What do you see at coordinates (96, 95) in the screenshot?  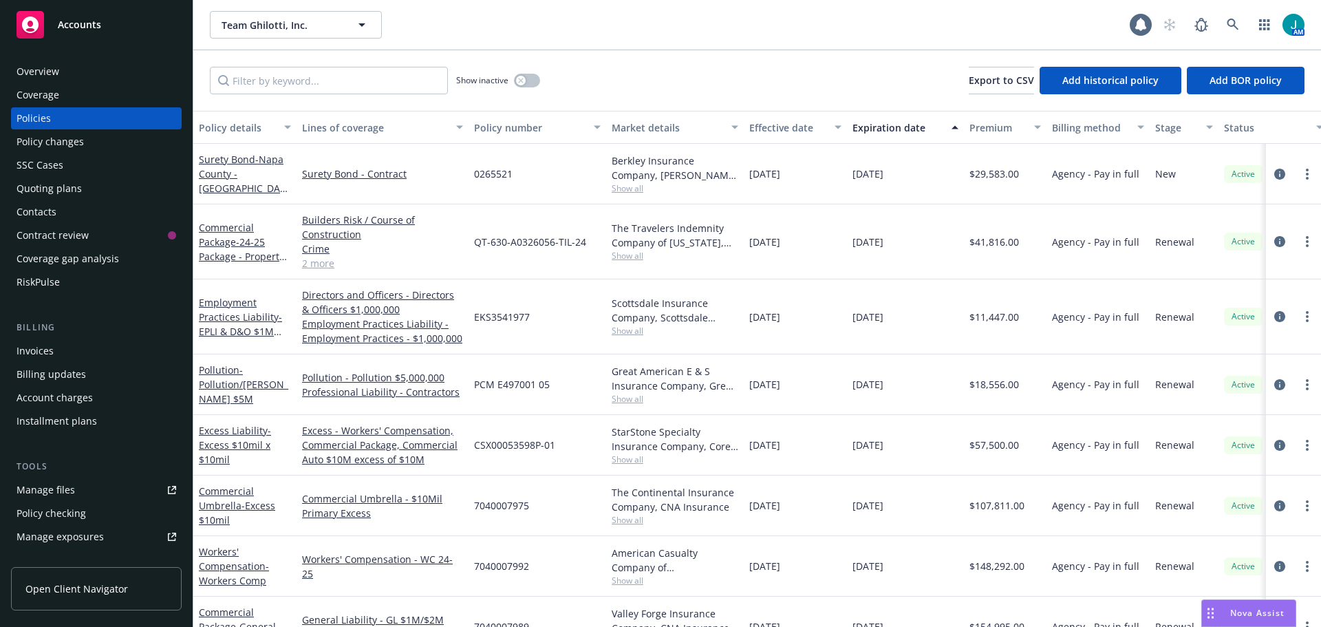 I see `a: Coverage` at bounding box center [96, 95].